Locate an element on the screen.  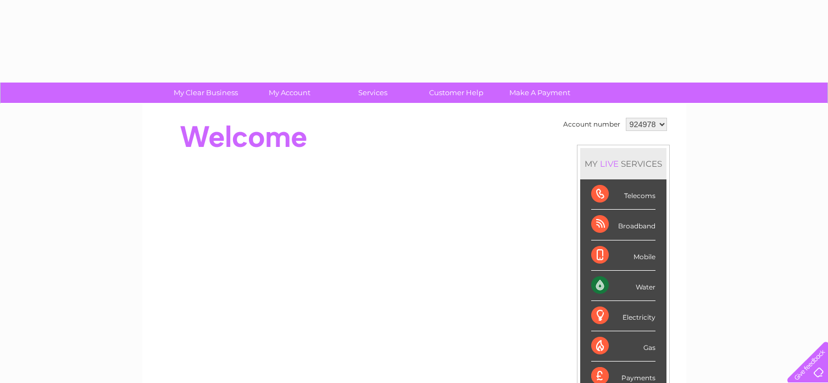
a: Services is located at coordinates (373, 92).